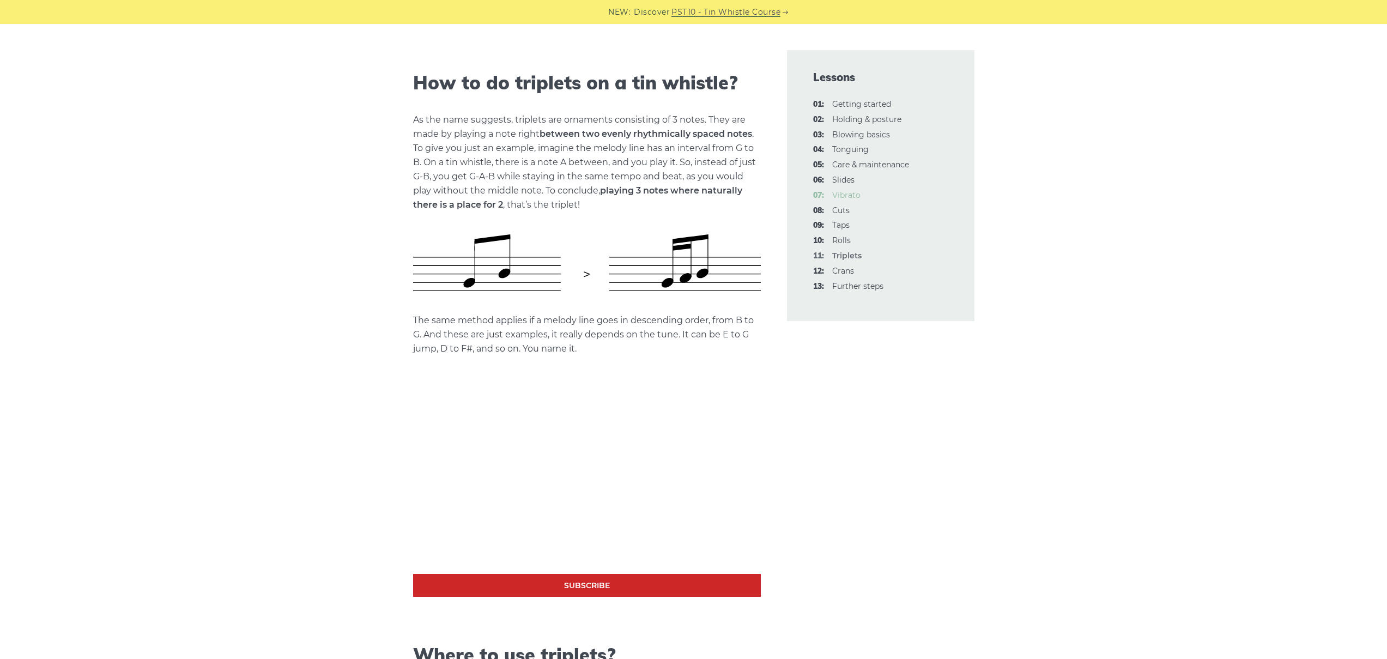 The width and height of the screenshot is (1387, 659). I want to click on span: 05:, so click(818, 165).